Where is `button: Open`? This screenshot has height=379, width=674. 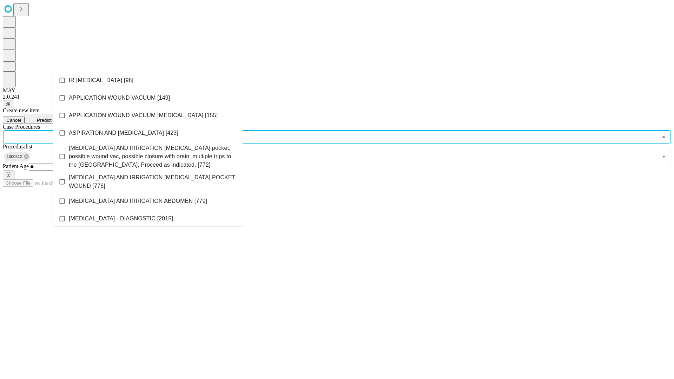
button: Open is located at coordinates (664, 157).